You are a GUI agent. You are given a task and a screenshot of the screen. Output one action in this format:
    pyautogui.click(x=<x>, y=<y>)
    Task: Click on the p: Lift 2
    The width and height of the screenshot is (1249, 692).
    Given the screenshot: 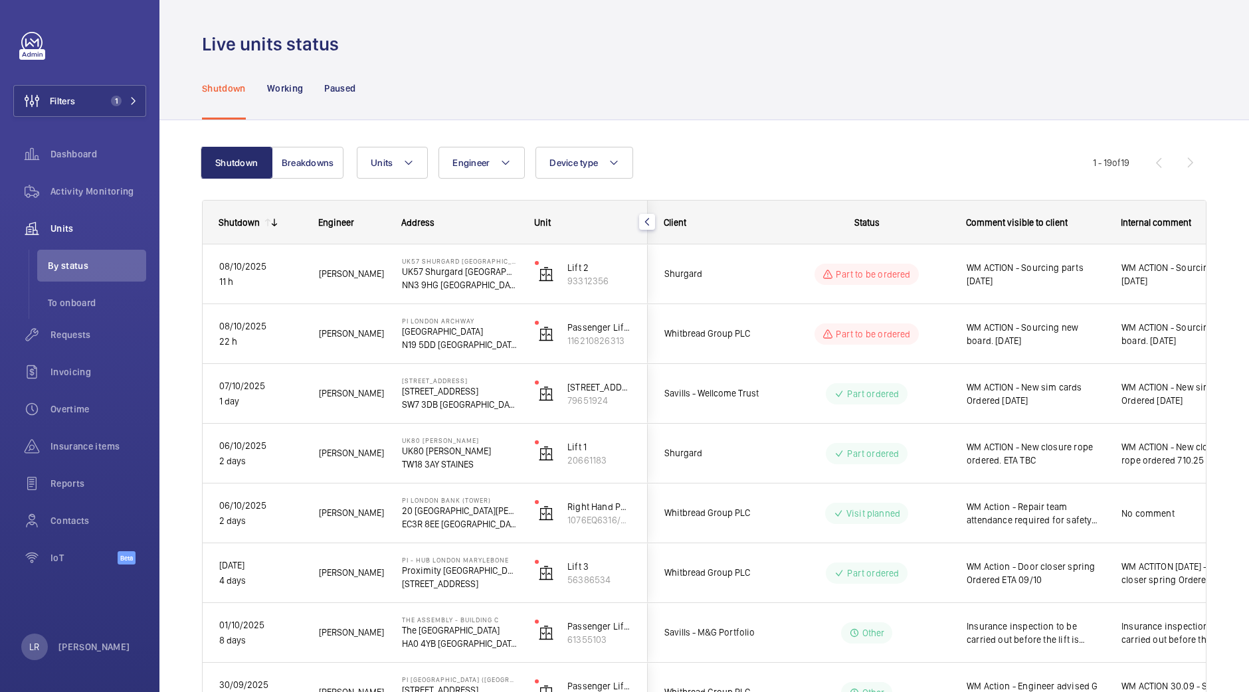 What is the action you would take?
    pyautogui.click(x=599, y=268)
    